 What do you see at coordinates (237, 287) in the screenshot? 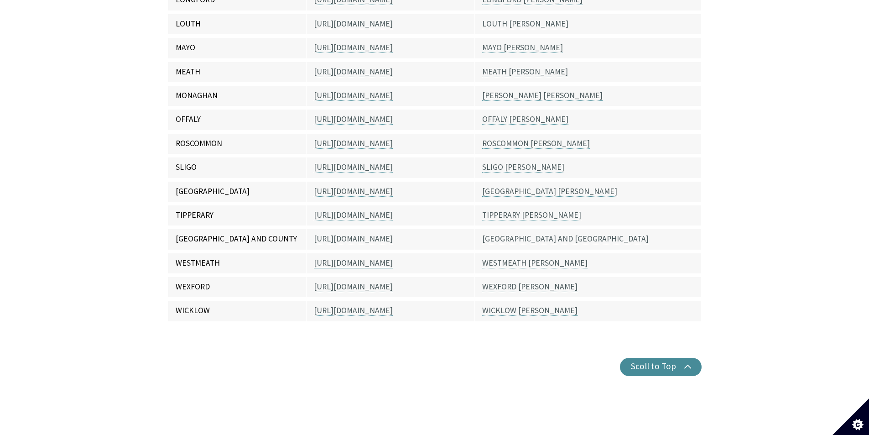
I see `td: WEXFORD` at bounding box center [237, 287].